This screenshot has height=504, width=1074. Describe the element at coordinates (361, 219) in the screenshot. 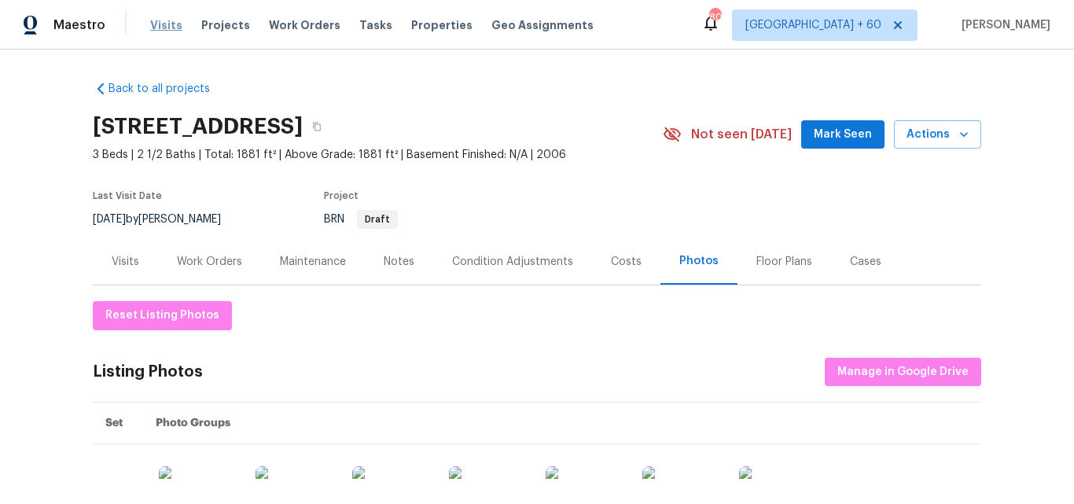

I see `span: BRN` at that location.